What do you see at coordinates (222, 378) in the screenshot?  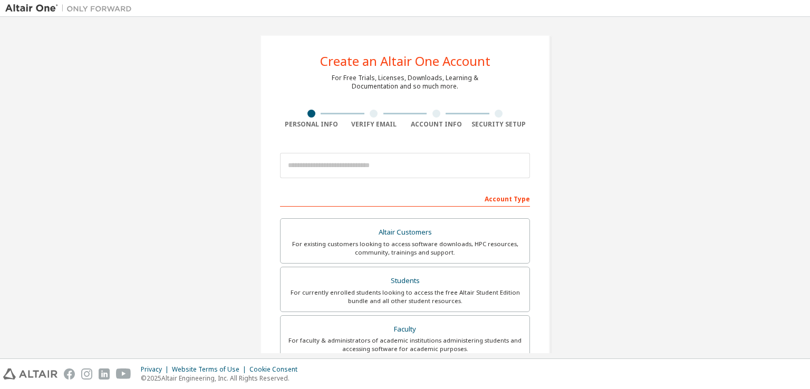 I see `p: © 2025 Altair Engineering, Inc. All Rights Reserved.` at bounding box center [222, 378].